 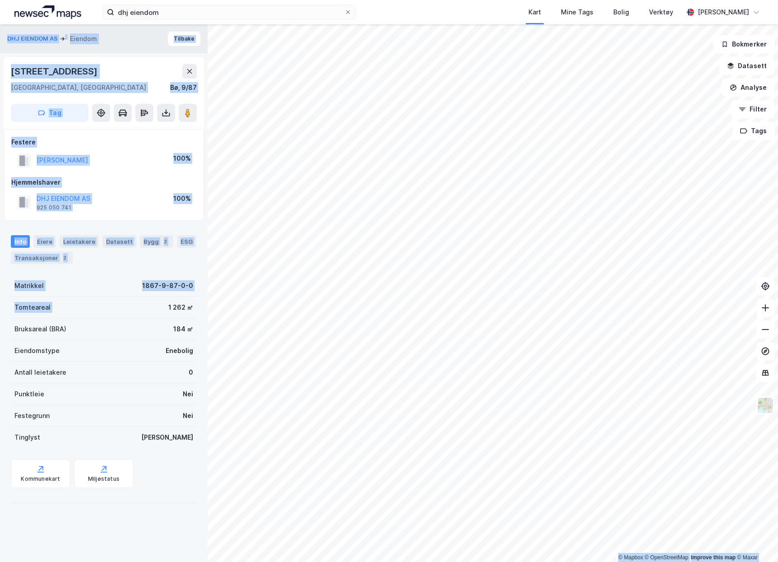 What do you see at coordinates (32, 416) in the screenshot?
I see `div: Festegrunn` at bounding box center [32, 416].